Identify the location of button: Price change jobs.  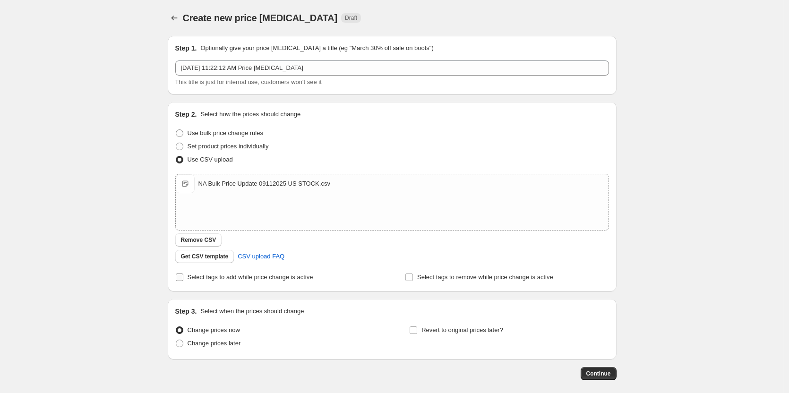
(174, 18).